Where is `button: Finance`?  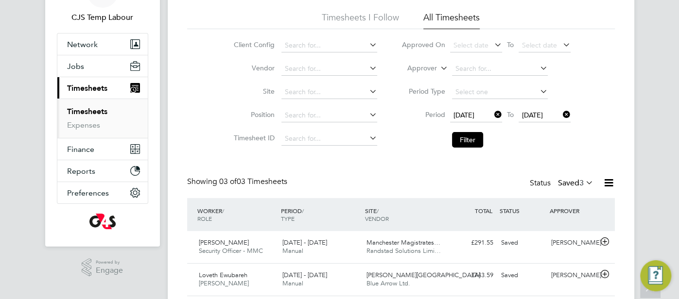 button: Finance is located at coordinates (103, 149).